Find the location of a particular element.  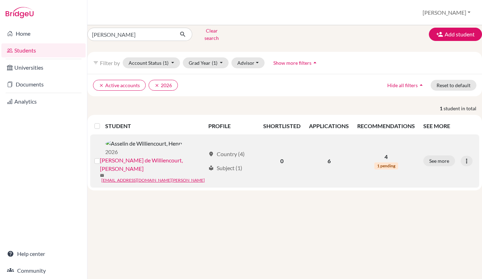

th: RECOMMENDATIONS is located at coordinates (386, 126).